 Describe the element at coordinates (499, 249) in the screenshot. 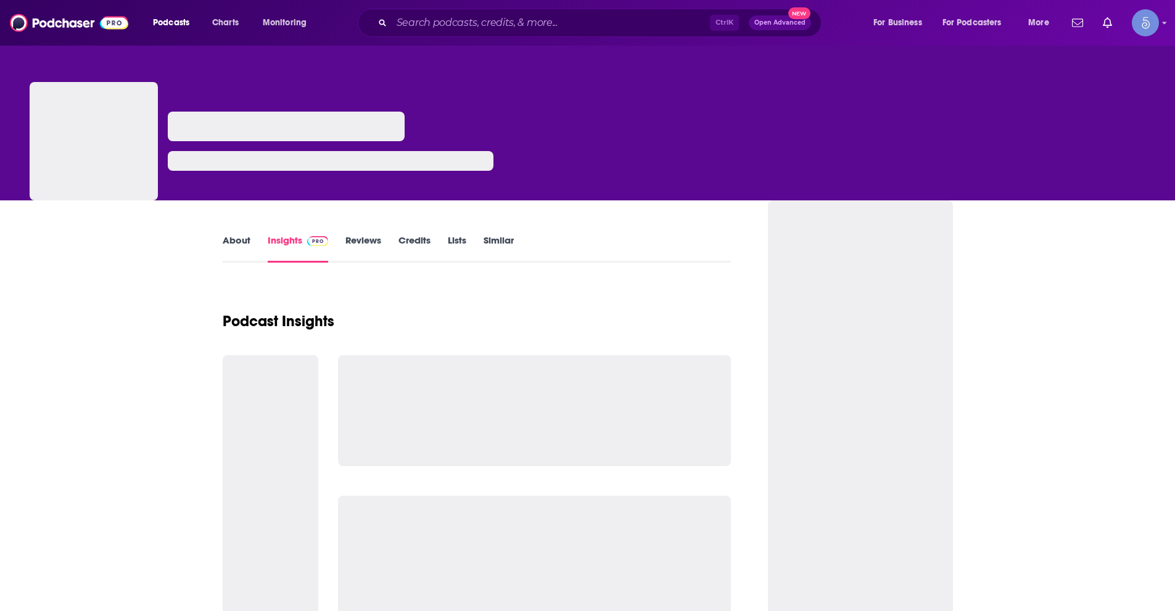

I see `a: Similar` at that location.